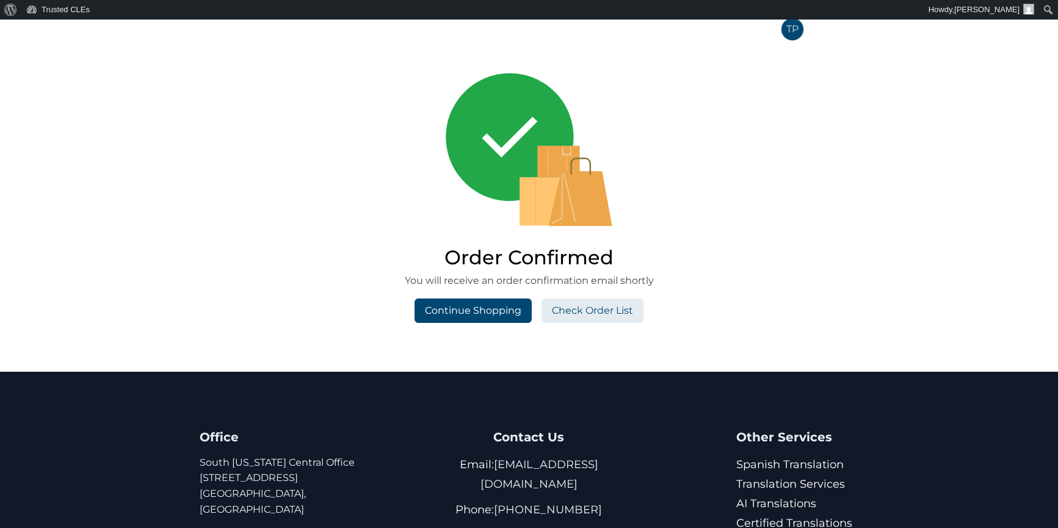 The width and height of the screenshot is (1058, 528). I want to click on a: Faculty, so click(614, 29).